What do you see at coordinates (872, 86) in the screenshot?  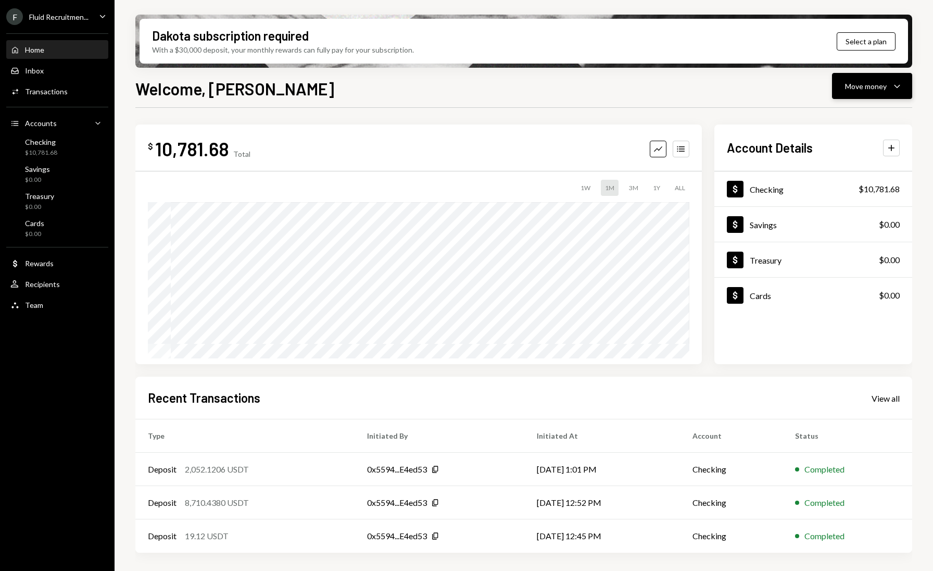 I see `button: Move money` at bounding box center [872, 86].